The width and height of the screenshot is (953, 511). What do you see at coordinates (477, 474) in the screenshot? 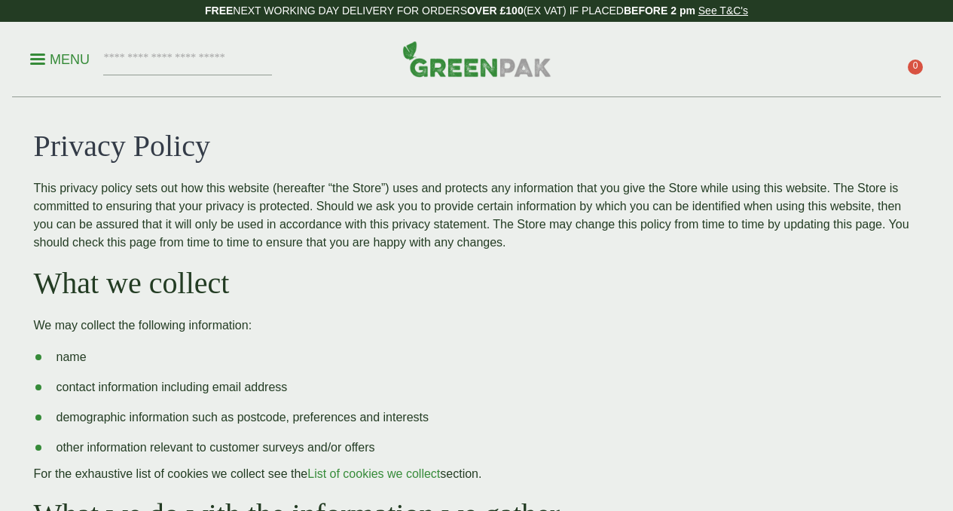
I see `p: For the exhaustive list of cookies we collect see the section.` at bounding box center [477, 474].